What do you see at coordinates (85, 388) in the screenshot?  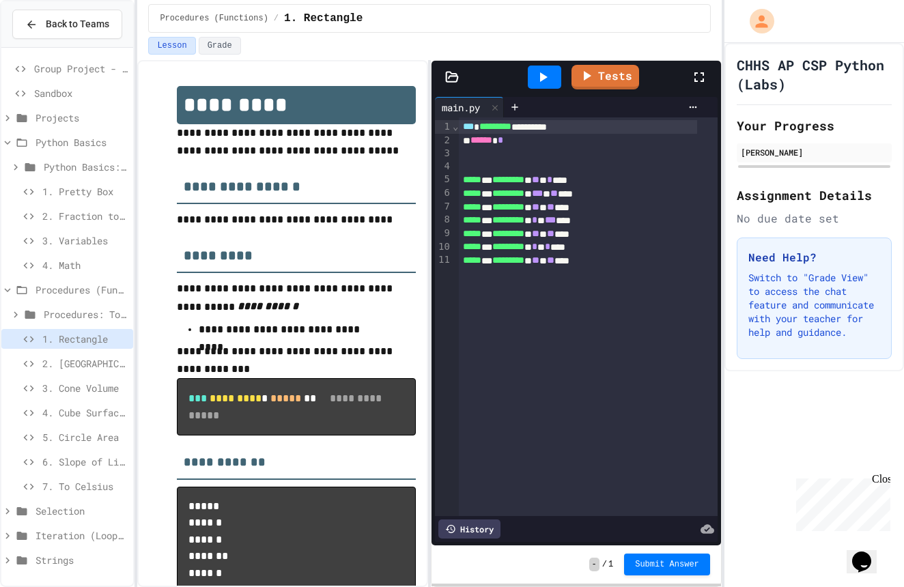 I see `span: 3. Cone Volume` at bounding box center [85, 388].